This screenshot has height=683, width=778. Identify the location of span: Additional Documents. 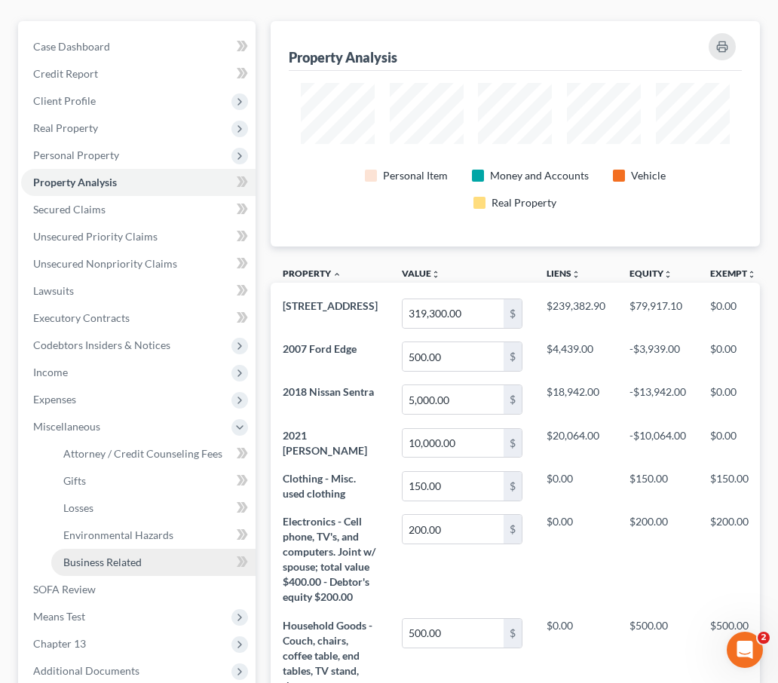
(86, 670).